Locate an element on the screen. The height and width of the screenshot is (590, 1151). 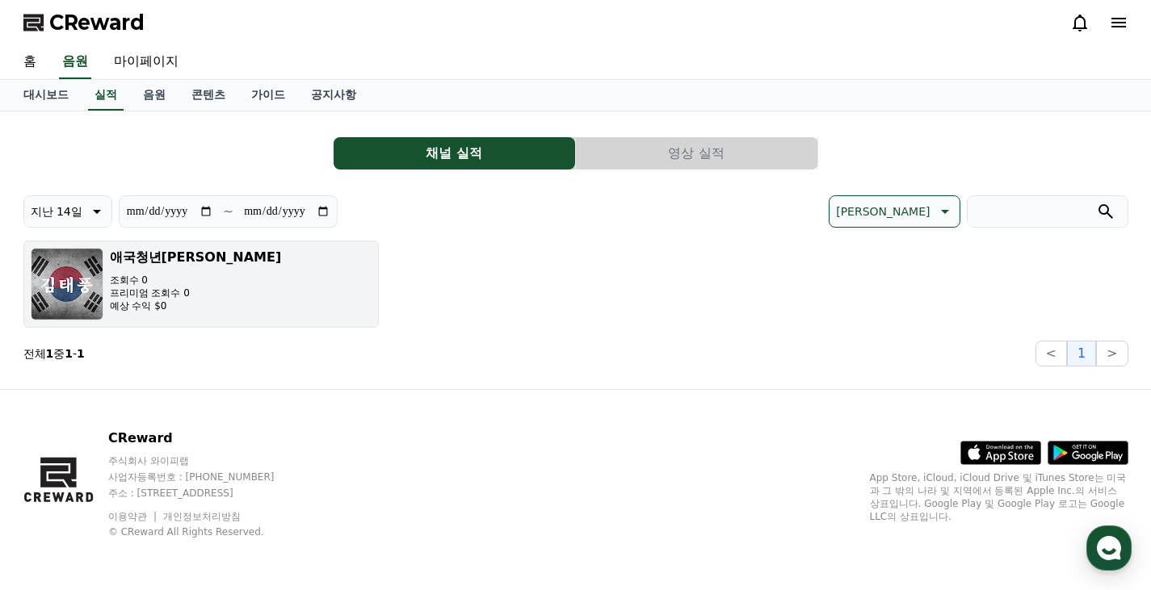
p: App Store, iCloud, iCloud Drive 및 iTunes Store는 미국과 그 밖의 나라 및 지역에서 등록된 Apple Inc.의 서비스 상표입니다. Goo... is located at coordinates (999, 498).